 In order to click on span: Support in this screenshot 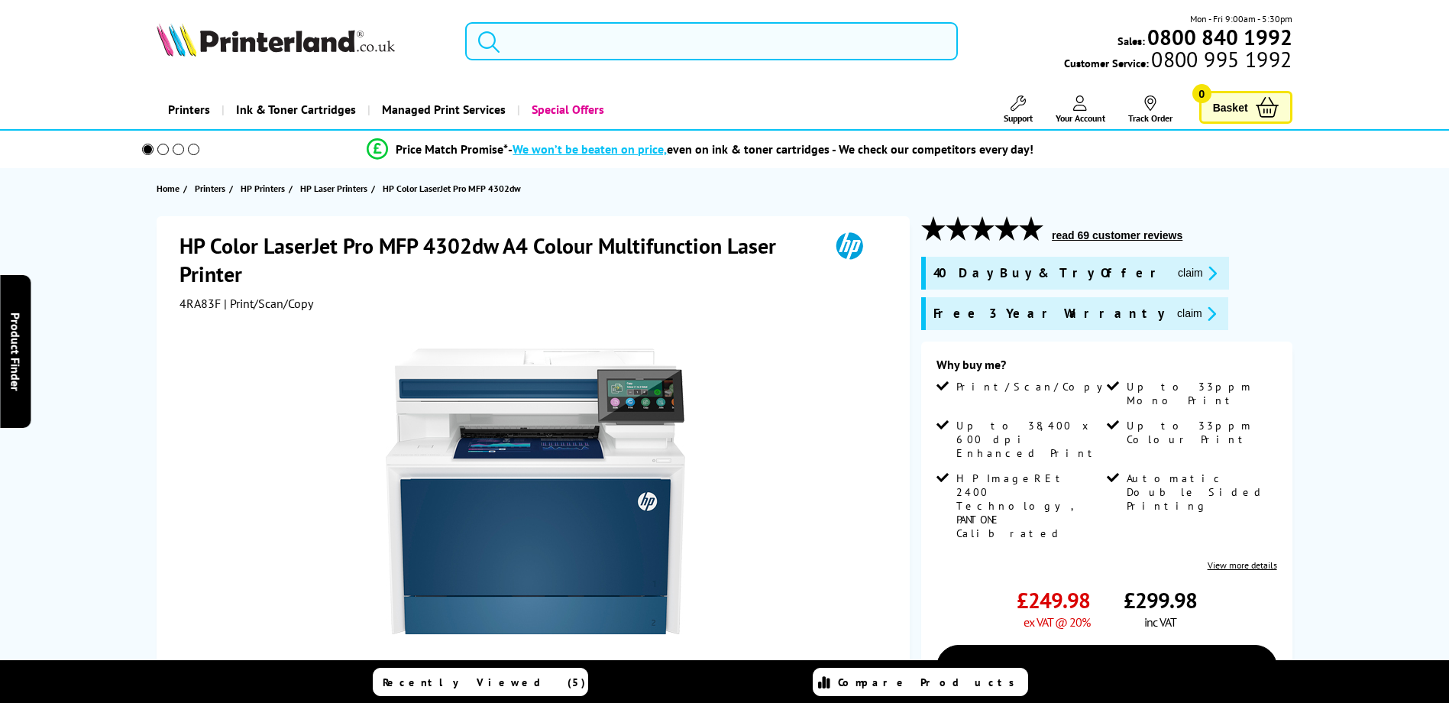, I will do `click(1018, 118)`.